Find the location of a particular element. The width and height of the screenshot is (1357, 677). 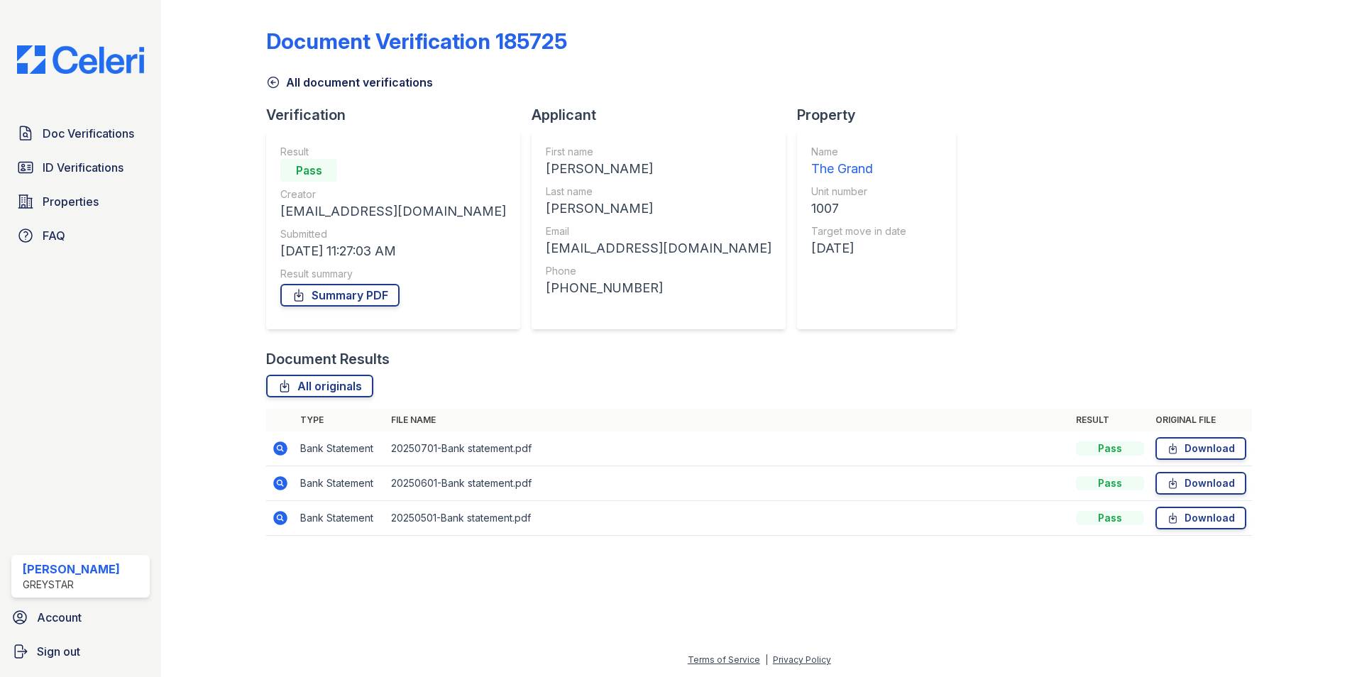

div: Property is located at coordinates (882, 115).